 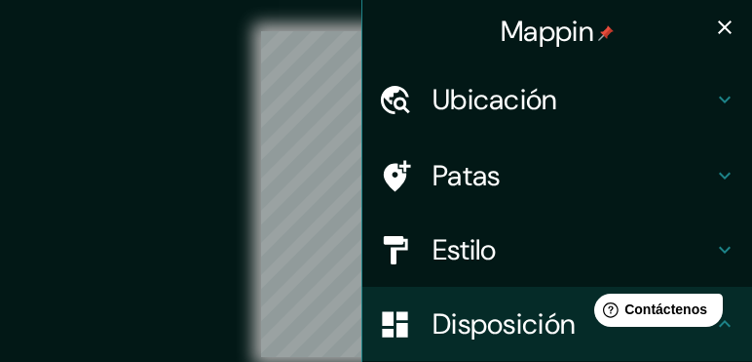 What do you see at coordinates (557, 250) in the screenshot?
I see `div: Estilo` at bounding box center [557, 250].